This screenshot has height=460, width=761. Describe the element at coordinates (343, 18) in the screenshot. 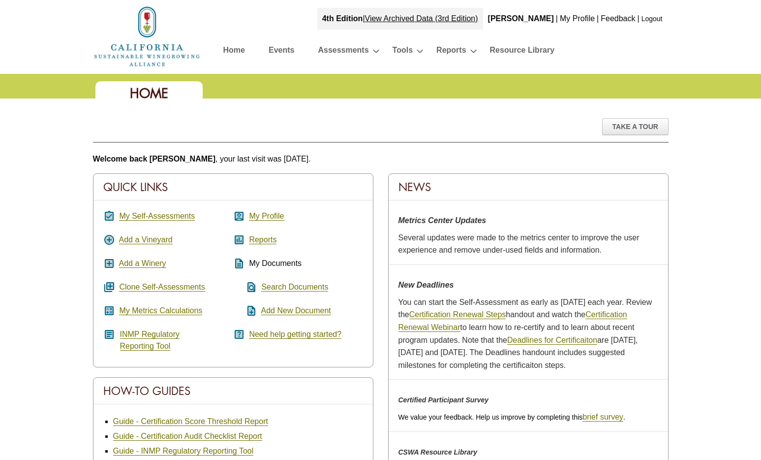

I see `strong: 4th Edition` at that location.